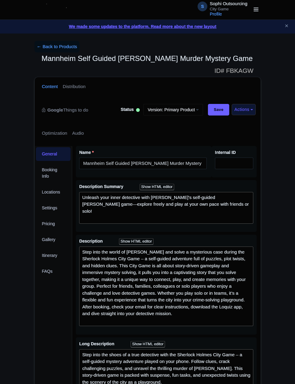 The width and height of the screenshot is (295, 384). What do you see at coordinates (53, 239) in the screenshot?
I see `a: Gallery` at bounding box center [53, 239].